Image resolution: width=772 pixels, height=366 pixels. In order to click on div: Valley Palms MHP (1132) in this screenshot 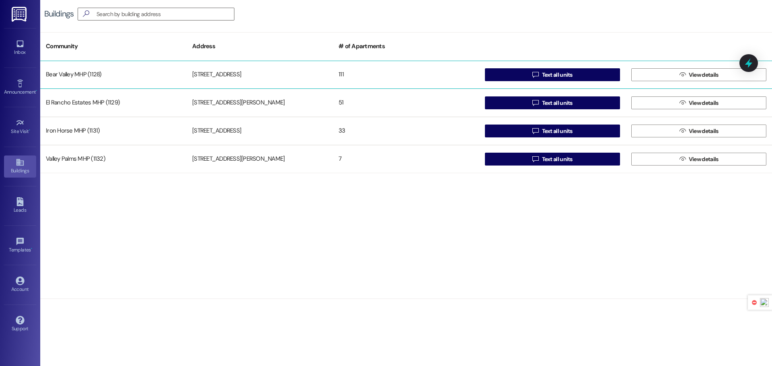, I will do `click(113, 159)`.